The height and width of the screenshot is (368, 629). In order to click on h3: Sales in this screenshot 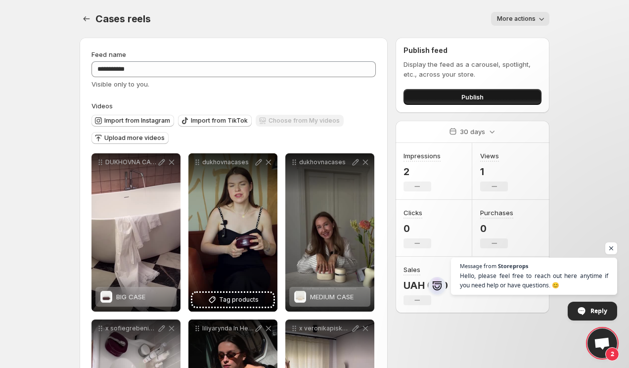, I will do `click(412, 269)`.